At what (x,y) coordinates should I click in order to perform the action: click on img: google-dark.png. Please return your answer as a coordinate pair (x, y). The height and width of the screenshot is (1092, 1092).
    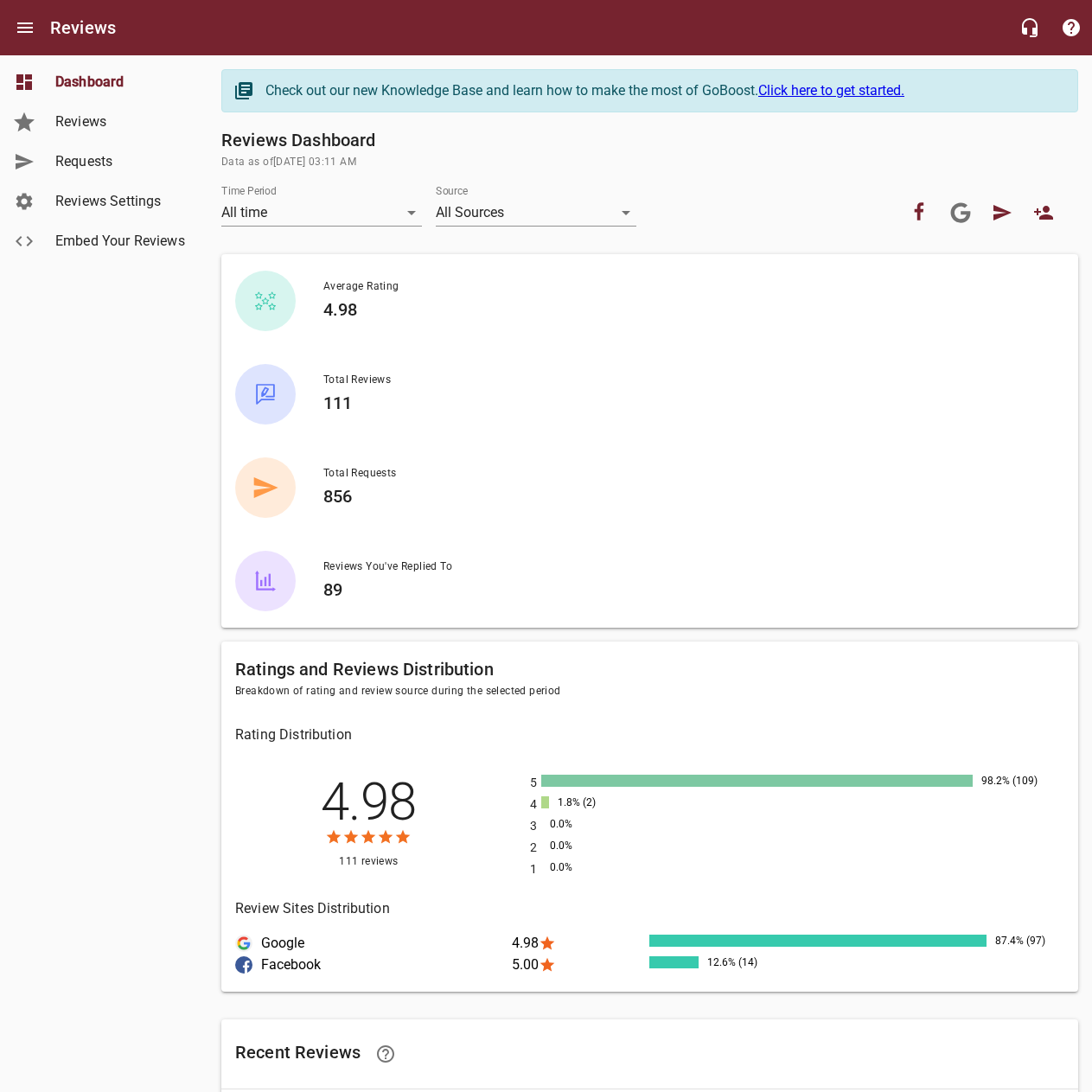
    Looking at the image, I should click on (244, 943).